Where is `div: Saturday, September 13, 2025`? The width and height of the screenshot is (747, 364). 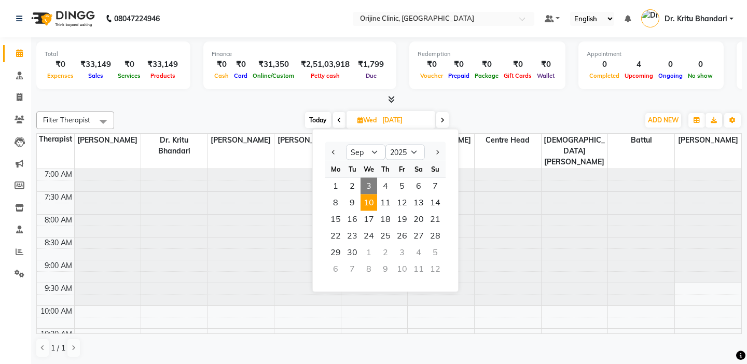
div: Saturday, September 13, 2025 is located at coordinates (419, 203).